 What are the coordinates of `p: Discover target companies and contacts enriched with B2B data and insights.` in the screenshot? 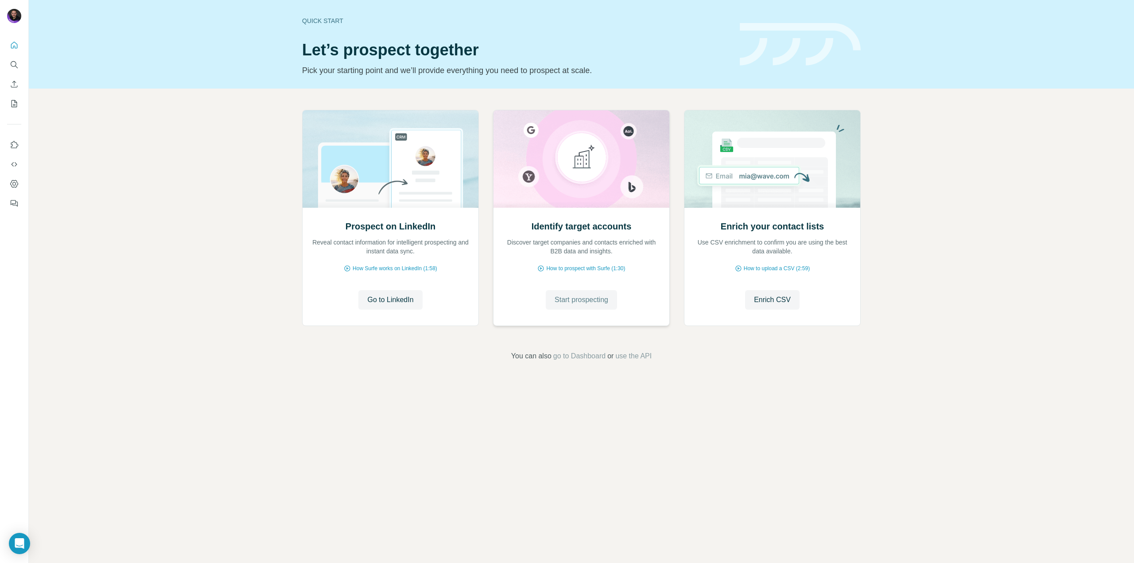 It's located at (581, 247).